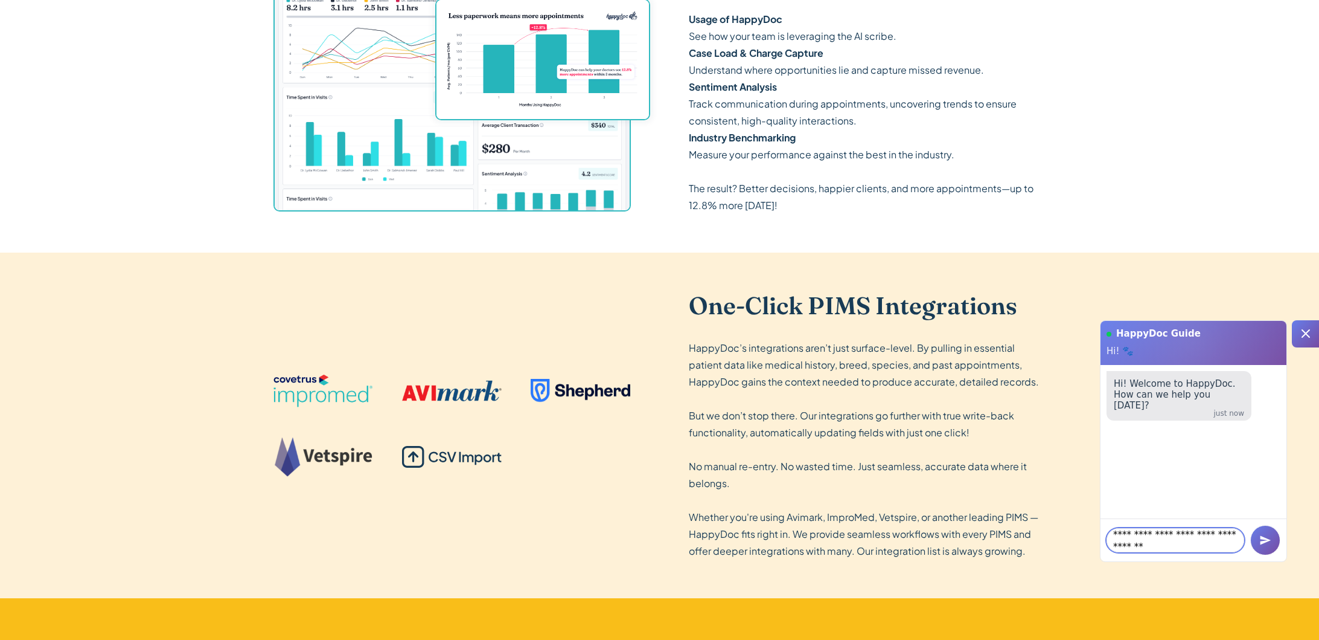 The image size is (1319, 640). What do you see at coordinates (733, 86) in the screenshot?
I see `strong: Sentiment Analysis` at bounding box center [733, 86].